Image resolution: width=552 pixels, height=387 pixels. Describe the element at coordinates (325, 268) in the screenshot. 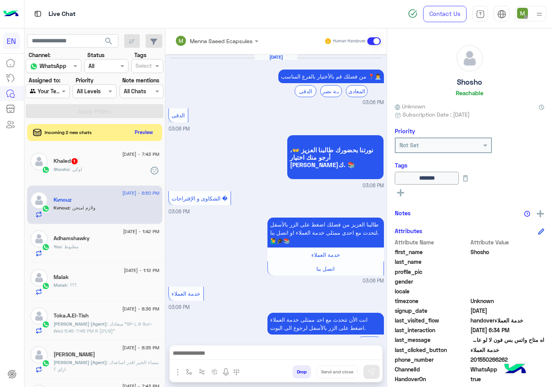

I see `span: اتصل بنا` at that location.